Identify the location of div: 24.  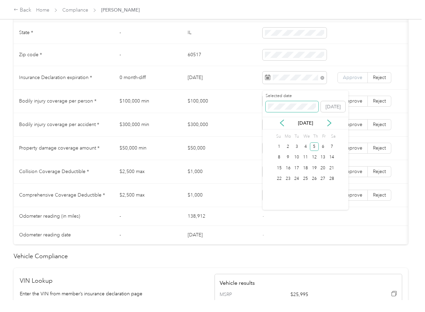
(296, 179).